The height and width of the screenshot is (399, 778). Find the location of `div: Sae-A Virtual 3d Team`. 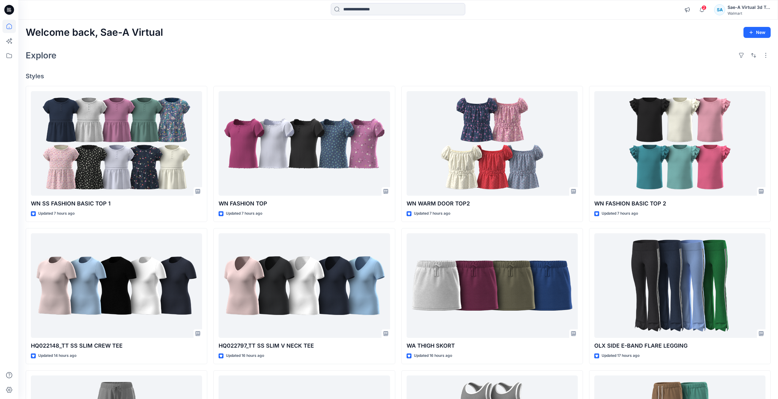

div: Sae-A Virtual 3d Team is located at coordinates (749, 7).